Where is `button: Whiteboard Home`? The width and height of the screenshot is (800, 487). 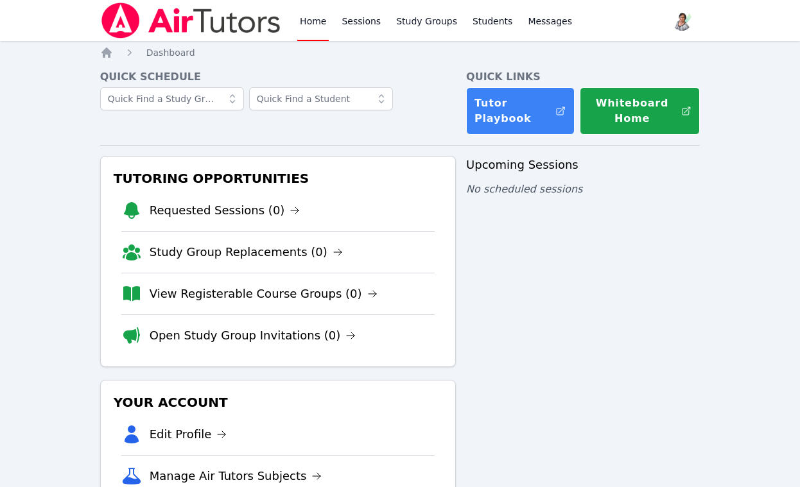 button: Whiteboard Home is located at coordinates (640, 111).